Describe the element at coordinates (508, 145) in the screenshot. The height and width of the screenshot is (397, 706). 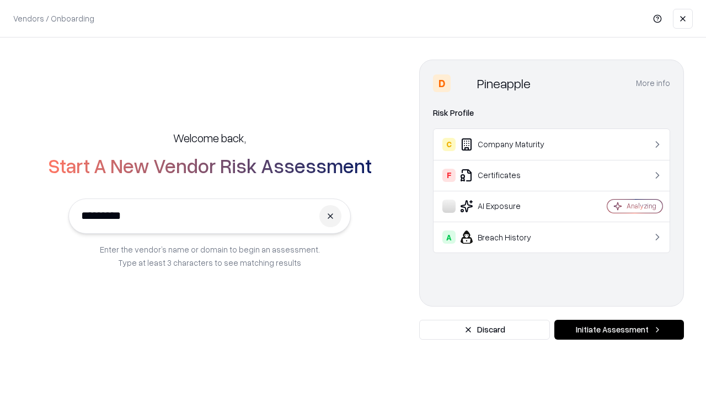
I see `div: Company Maturity` at that location.